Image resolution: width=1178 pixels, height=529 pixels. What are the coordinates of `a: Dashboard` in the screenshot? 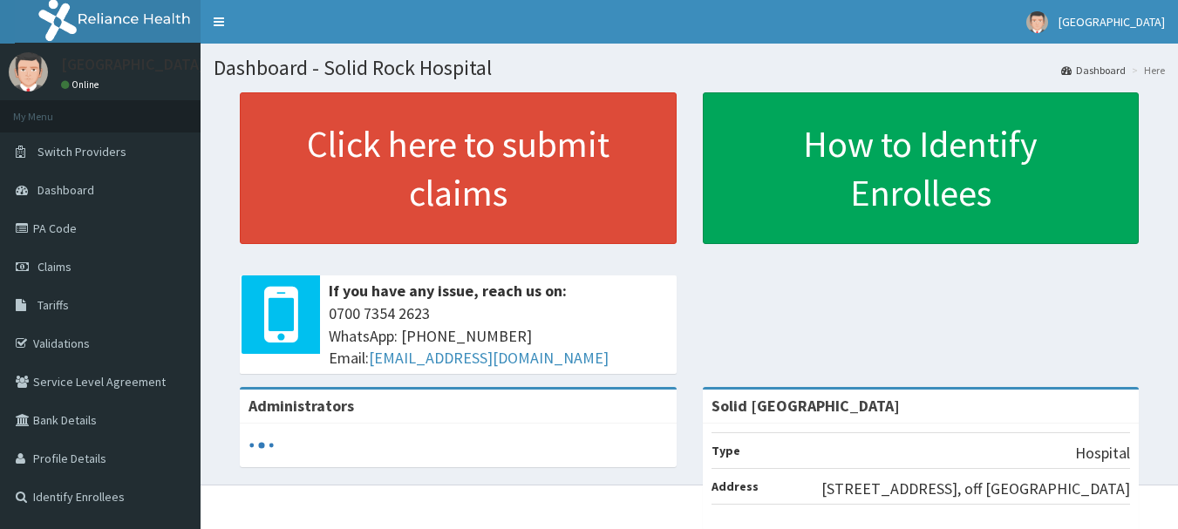 It's located at (1094, 70).